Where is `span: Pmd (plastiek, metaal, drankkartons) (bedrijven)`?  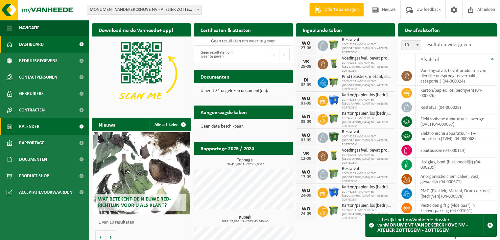
span: Pmd (plastiek, metaal, drankkartons) (bedrijven) is located at coordinates (366, 77).